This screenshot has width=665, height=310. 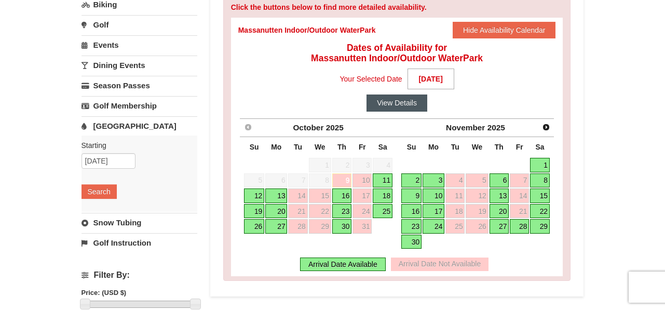 What do you see at coordinates (465, 127) in the screenshot?
I see `span: November` at bounding box center [465, 127].